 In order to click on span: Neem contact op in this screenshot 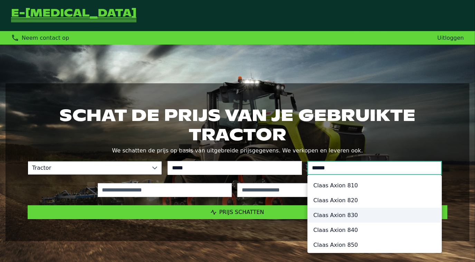, I will do `click(45, 38)`.